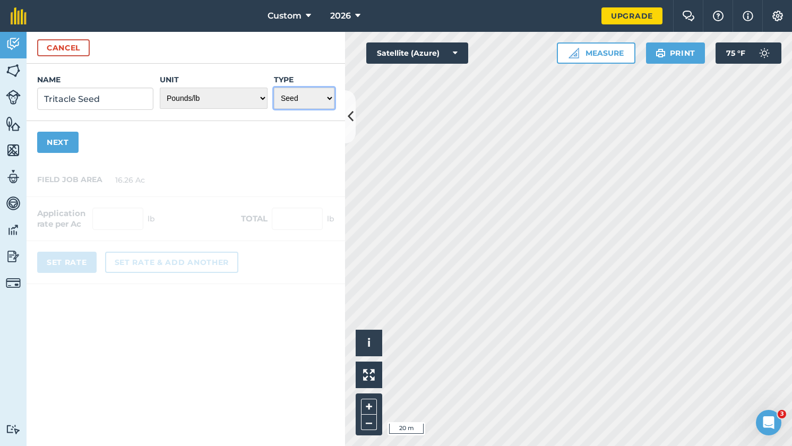  Describe the element at coordinates (676, 53) in the screenshot. I see `button: Print` at that location.